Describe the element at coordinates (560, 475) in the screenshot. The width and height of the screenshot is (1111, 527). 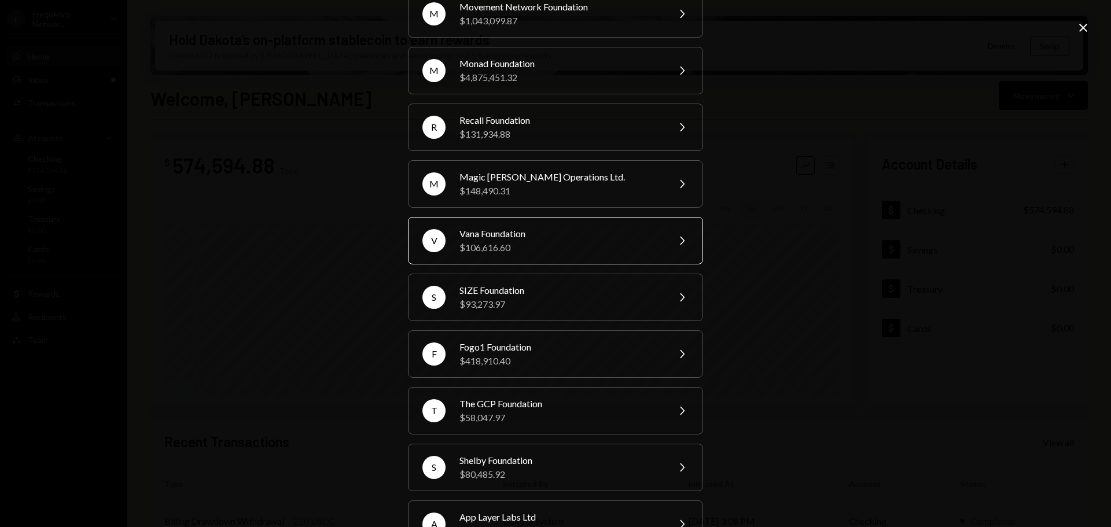
I see `div: $80,485.92` at that location.